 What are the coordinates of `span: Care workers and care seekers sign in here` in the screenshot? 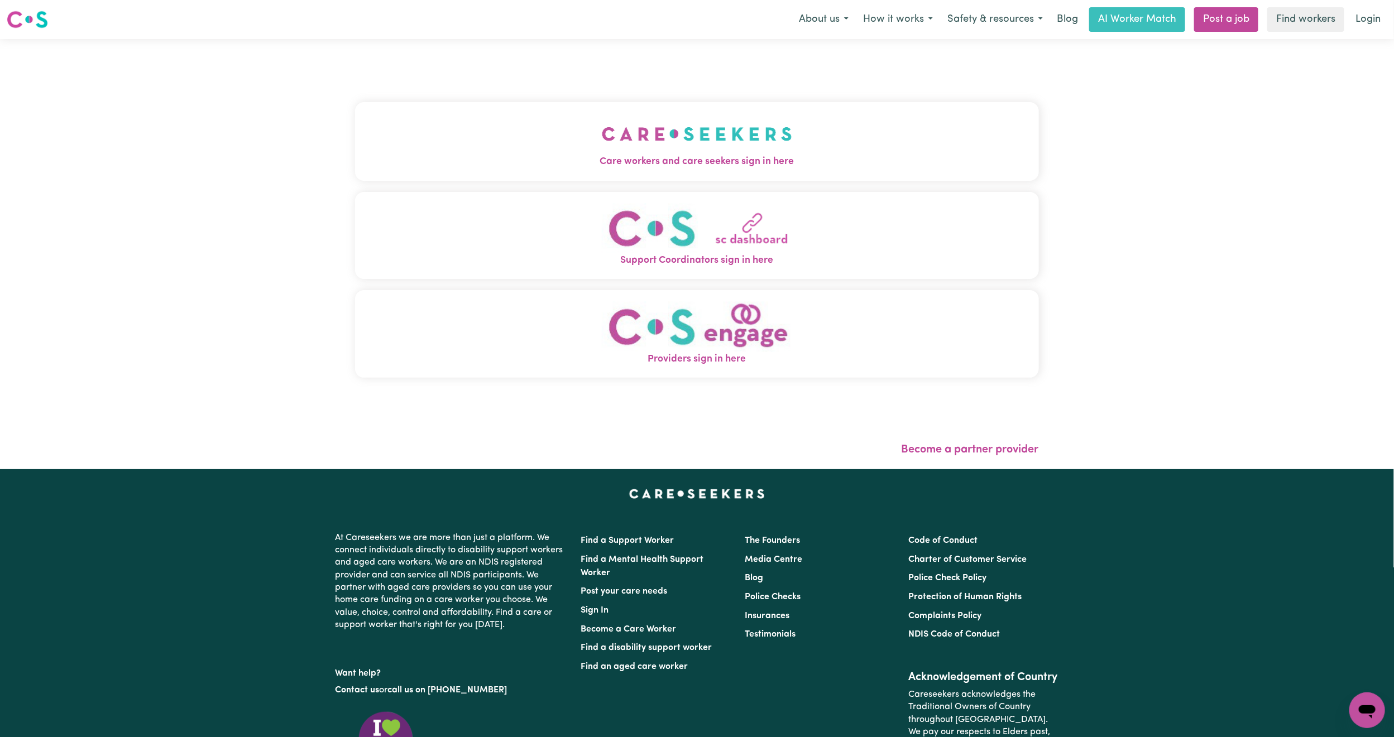 It's located at (697, 162).